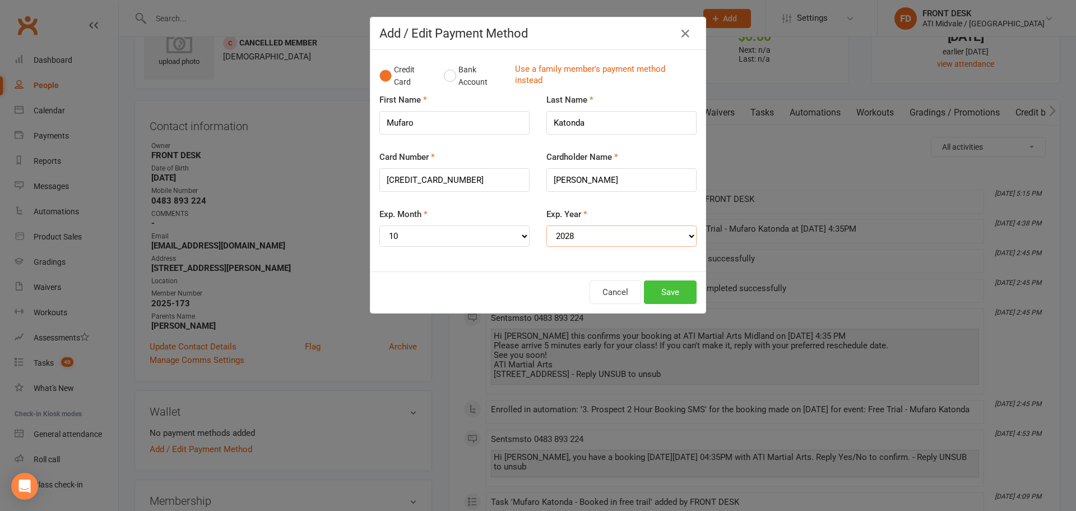 This screenshot has width=1076, height=511. I want to click on label: Last Name, so click(570, 100).